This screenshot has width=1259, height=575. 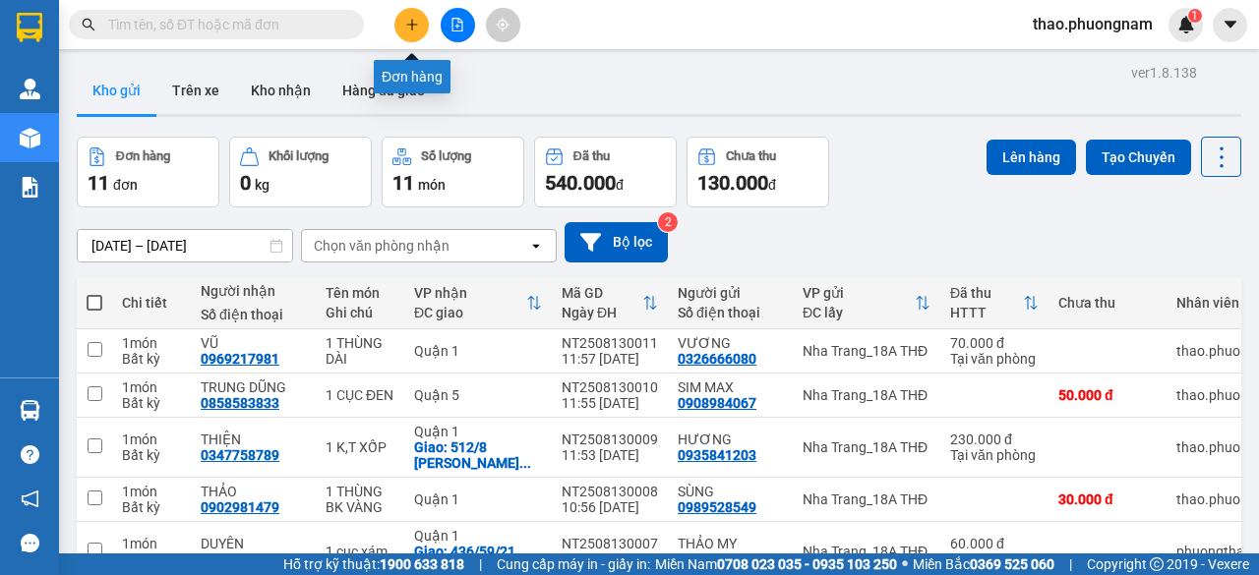 What do you see at coordinates (717, 507) in the screenshot?
I see `div: 0989528549` at bounding box center [717, 507].